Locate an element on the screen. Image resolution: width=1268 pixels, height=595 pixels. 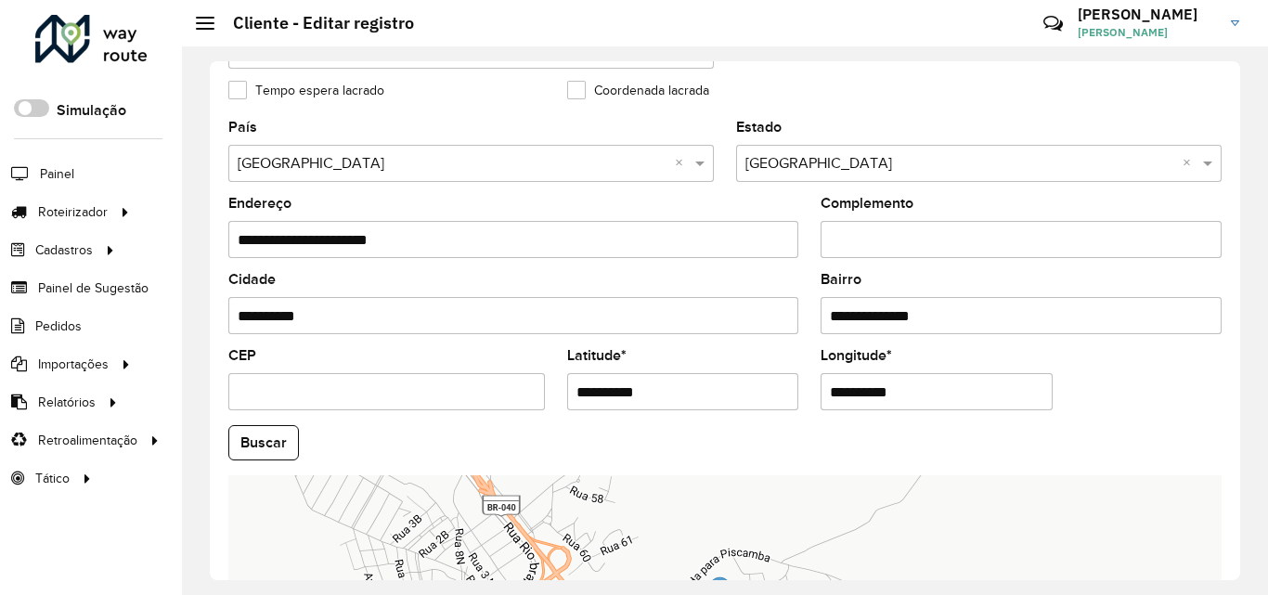
label: Simulação is located at coordinates (91, 110).